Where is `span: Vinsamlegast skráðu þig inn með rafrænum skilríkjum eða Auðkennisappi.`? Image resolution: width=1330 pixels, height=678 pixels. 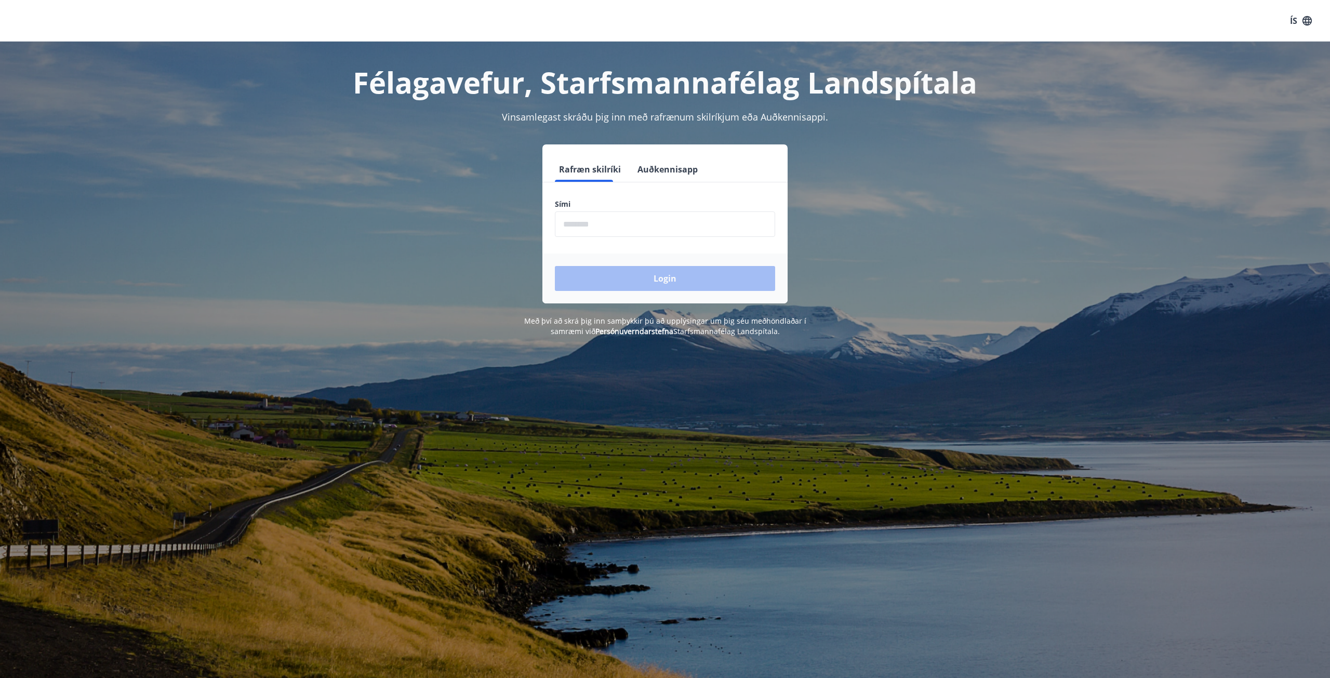 span: Vinsamlegast skráðu þig inn með rafrænum skilríkjum eða Auðkennisappi. is located at coordinates (665, 117).